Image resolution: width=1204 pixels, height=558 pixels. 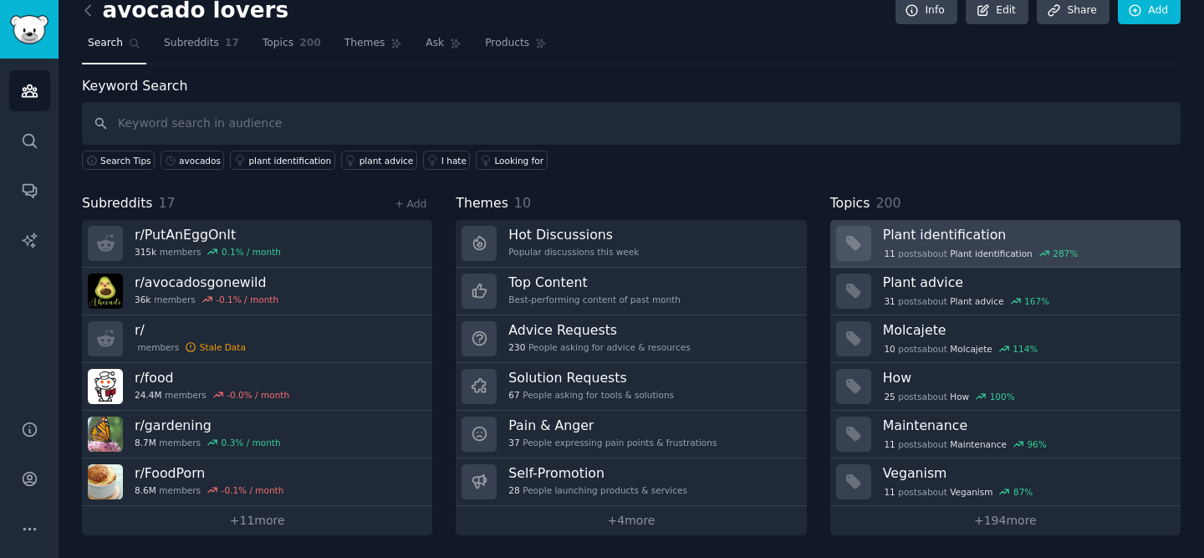 What do you see at coordinates (146, 252) in the screenshot?
I see `span: 315k` at bounding box center [146, 252].